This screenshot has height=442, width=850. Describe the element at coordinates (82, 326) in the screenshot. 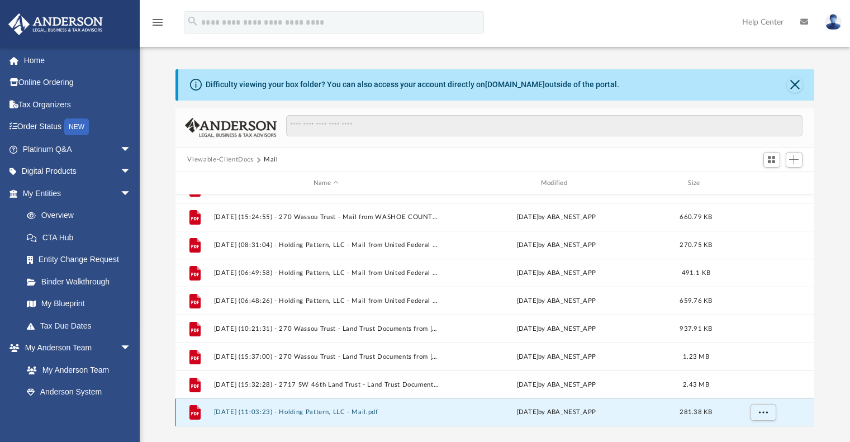

I see `a: Tax Due Dates` at that location.